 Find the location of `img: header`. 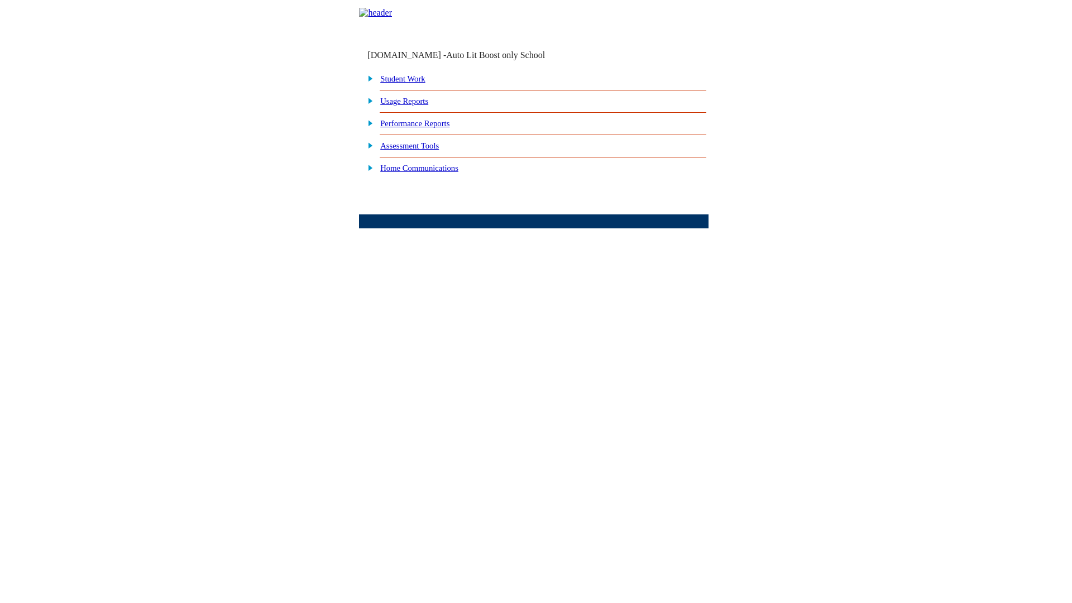

img: header is located at coordinates (375, 13).